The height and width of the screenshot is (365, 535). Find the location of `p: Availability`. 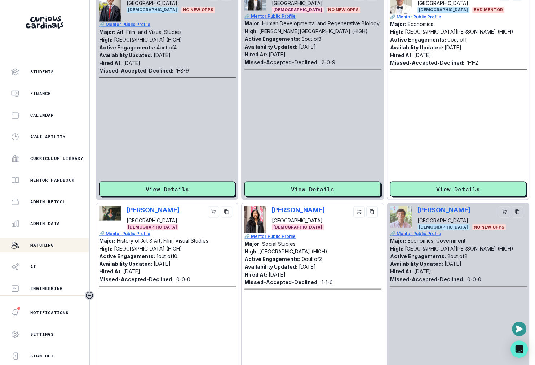

p: Availability is located at coordinates (48, 137).